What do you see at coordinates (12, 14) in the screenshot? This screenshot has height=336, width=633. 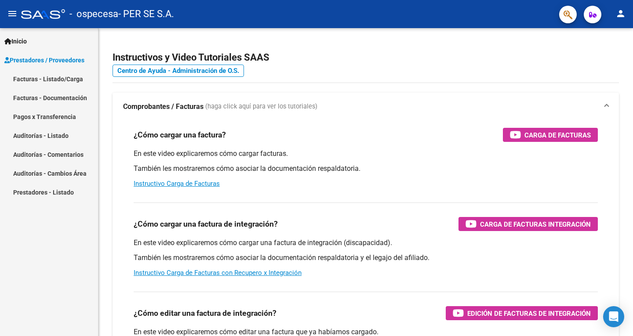 I see `mat-icon: menu` at bounding box center [12, 14].